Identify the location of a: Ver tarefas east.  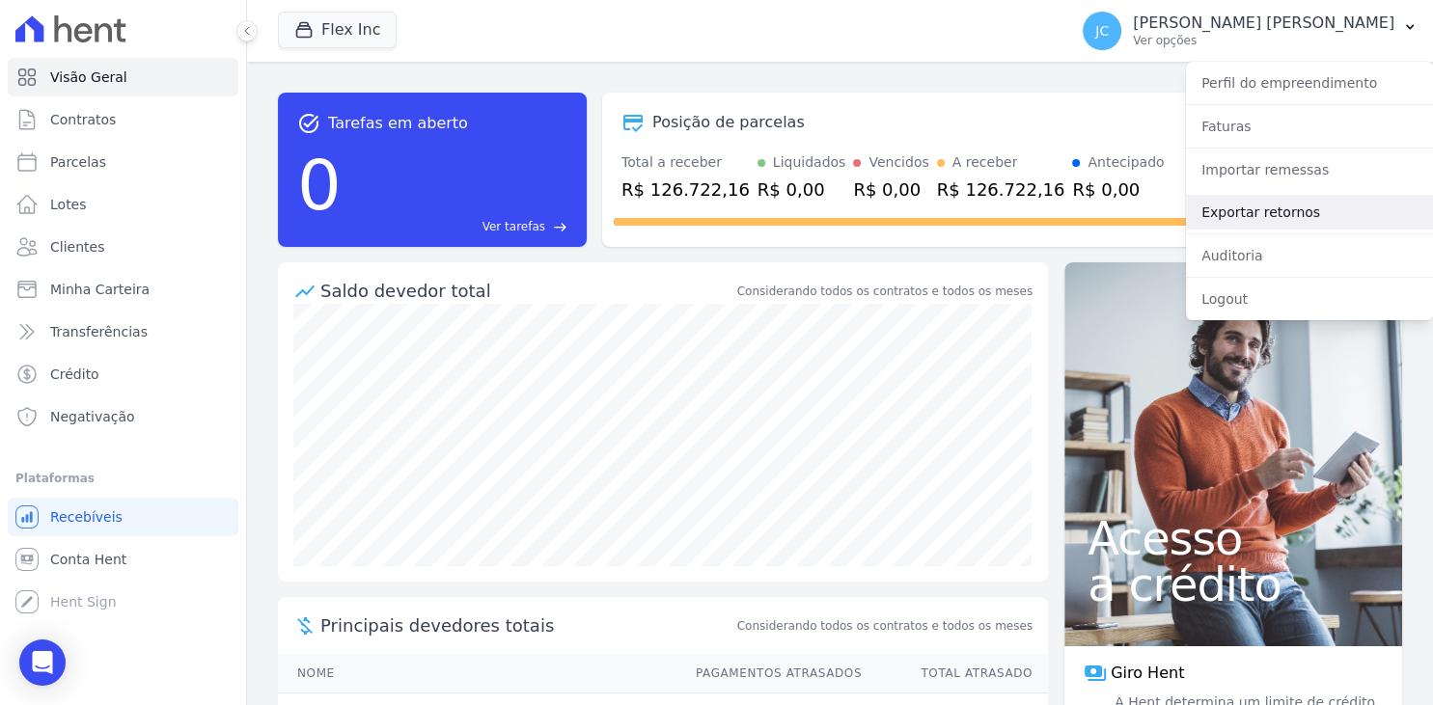
(458, 227).